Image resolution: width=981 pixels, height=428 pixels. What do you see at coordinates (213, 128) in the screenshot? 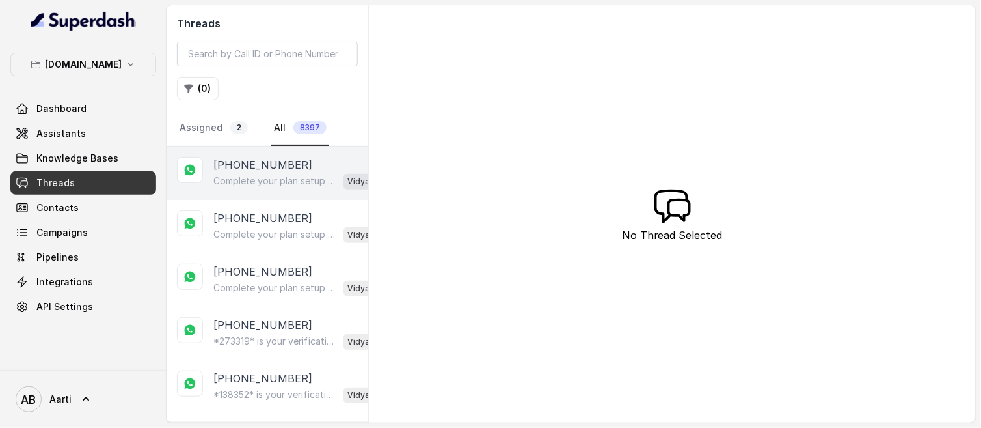
I see `a: Assigned2` at bounding box center [213, 128].